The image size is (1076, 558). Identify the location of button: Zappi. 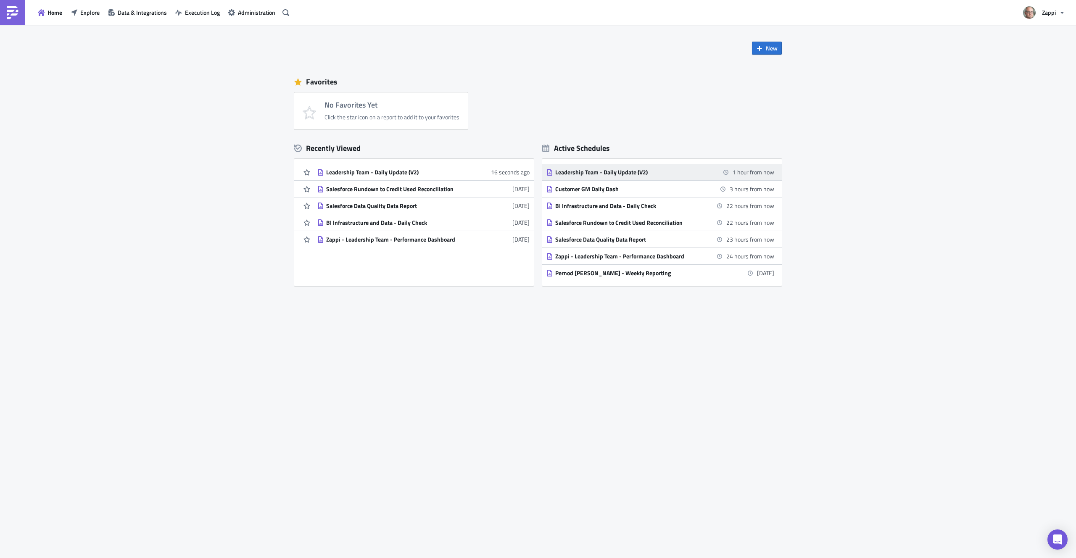
(1044, 13).